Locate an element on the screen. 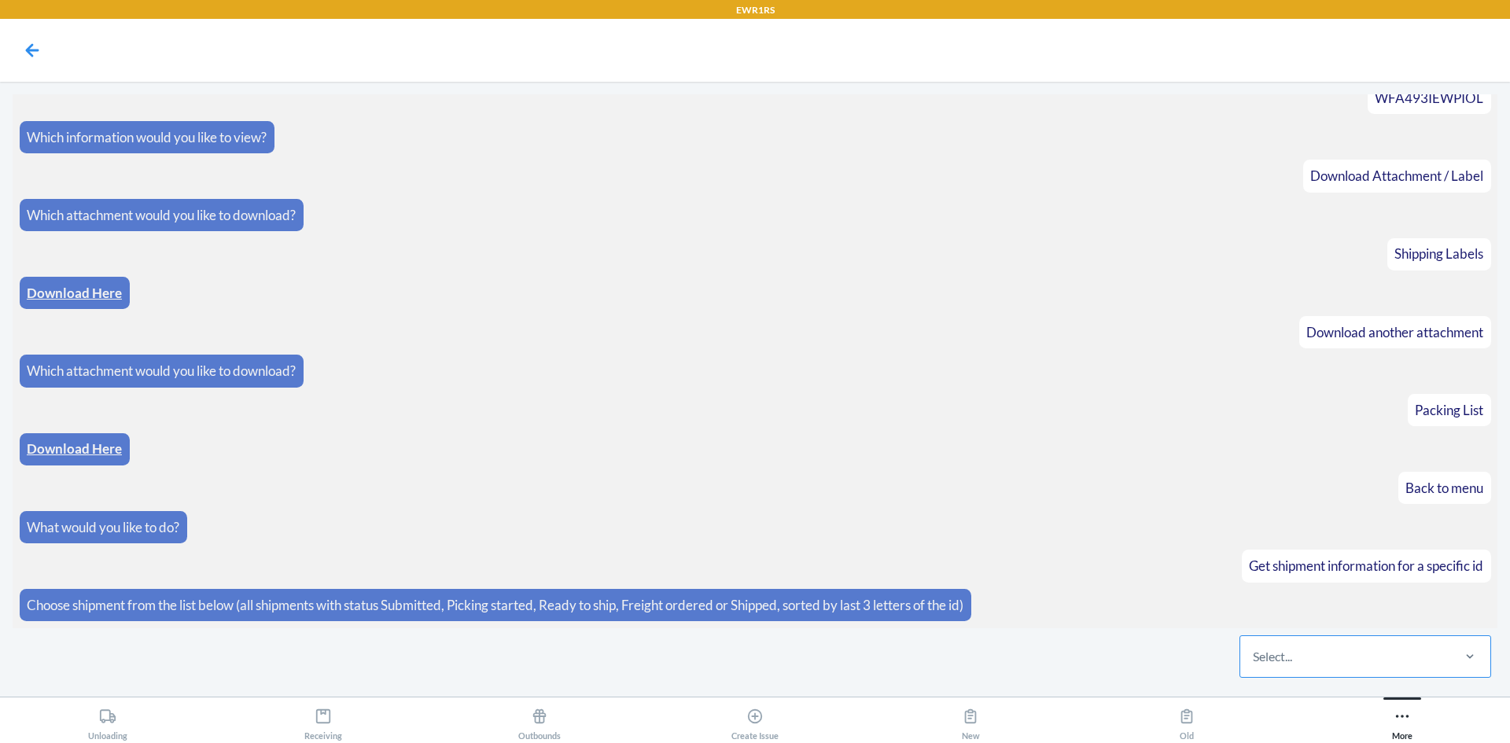 The width and height of the screenshot is (1510, 743). p: Which information would you like to view? is located at coordinates (146, 138).